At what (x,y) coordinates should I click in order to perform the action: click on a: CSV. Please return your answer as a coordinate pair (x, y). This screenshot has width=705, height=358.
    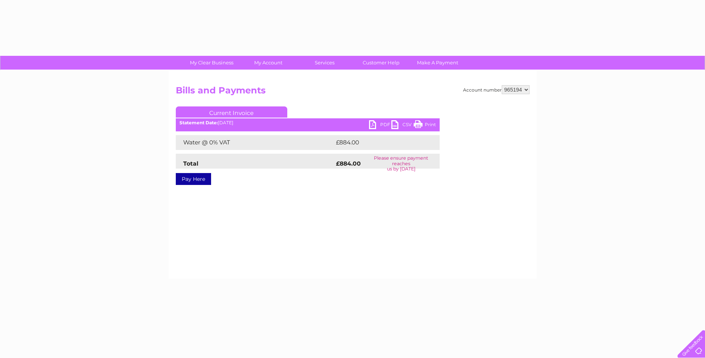
    Looking at the image, I should click on (403, 125).